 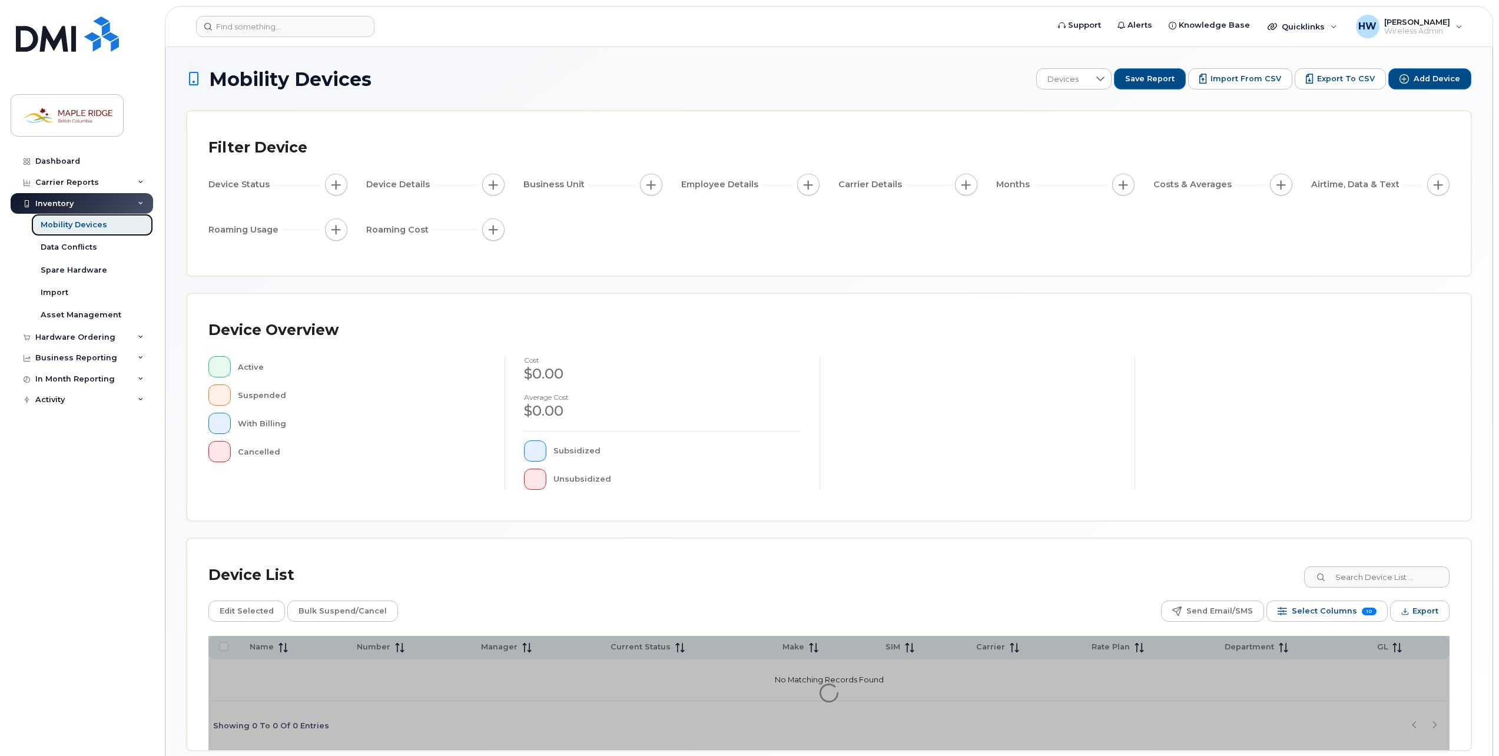 I want to click on span: Device Details, so click(x=400, y=184).